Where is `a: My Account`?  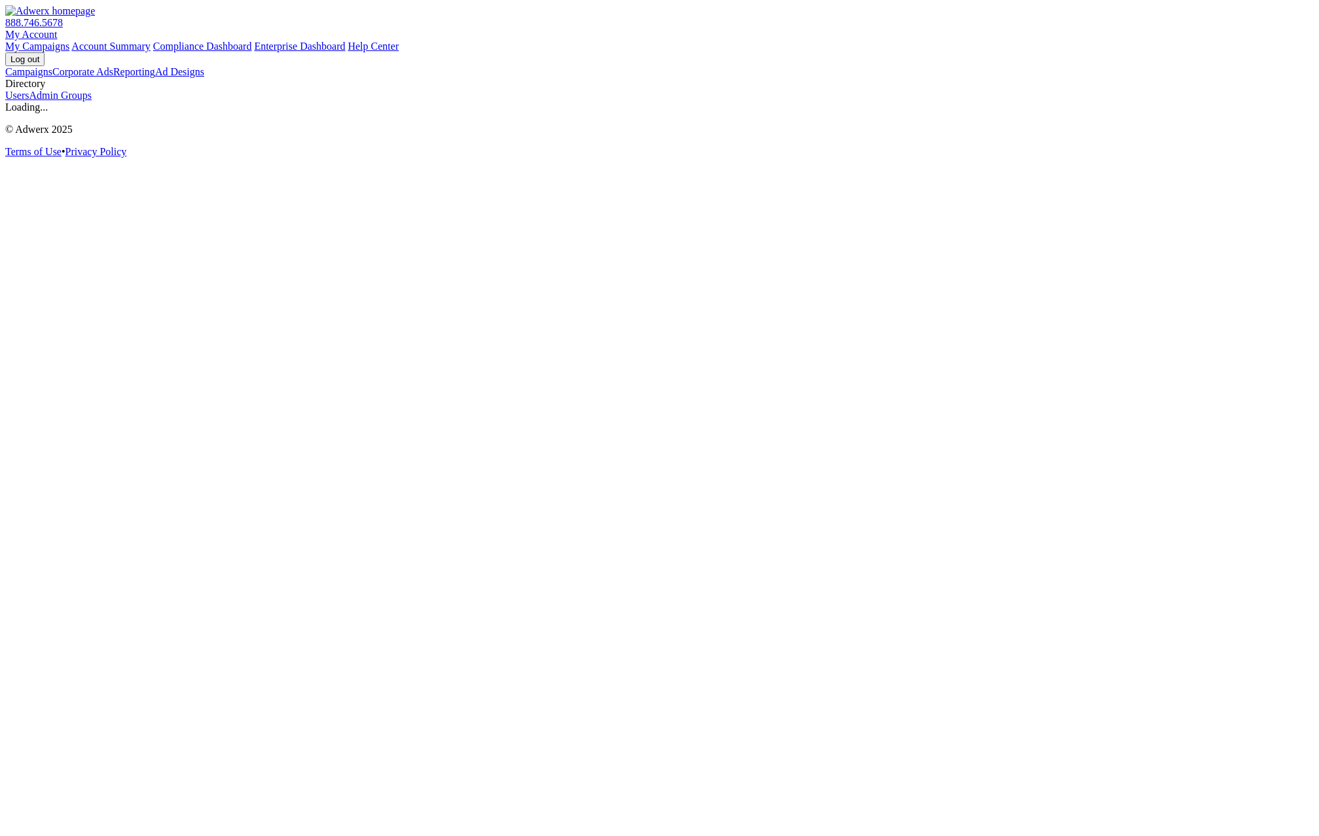
a: My Account is located at coordinates (31, 34).